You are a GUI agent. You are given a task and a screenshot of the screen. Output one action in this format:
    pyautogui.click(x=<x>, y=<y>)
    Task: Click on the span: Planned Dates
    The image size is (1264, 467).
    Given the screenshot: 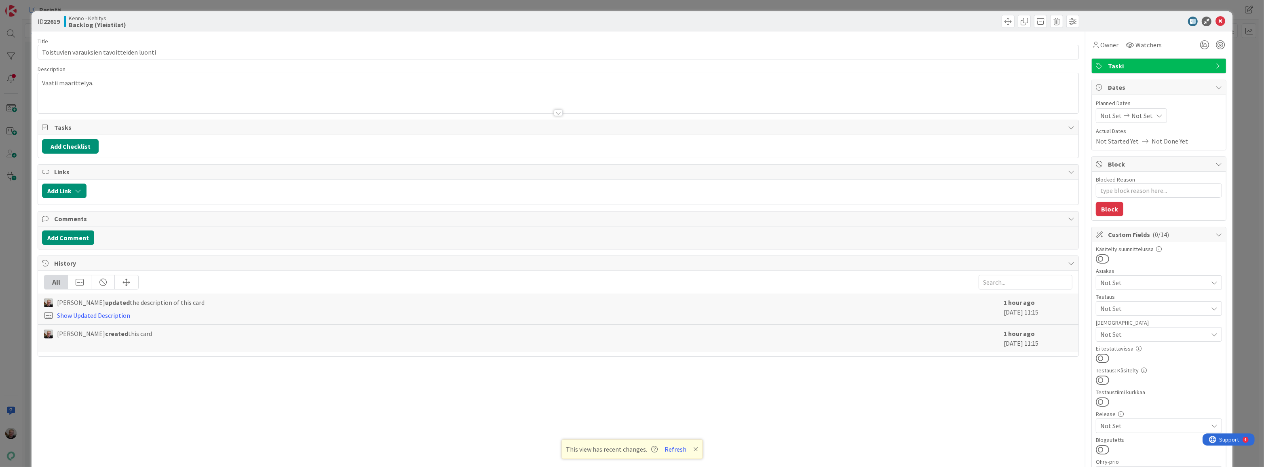 What is the action you would take?
    pyautogui.click(x=1159, y=103)
    